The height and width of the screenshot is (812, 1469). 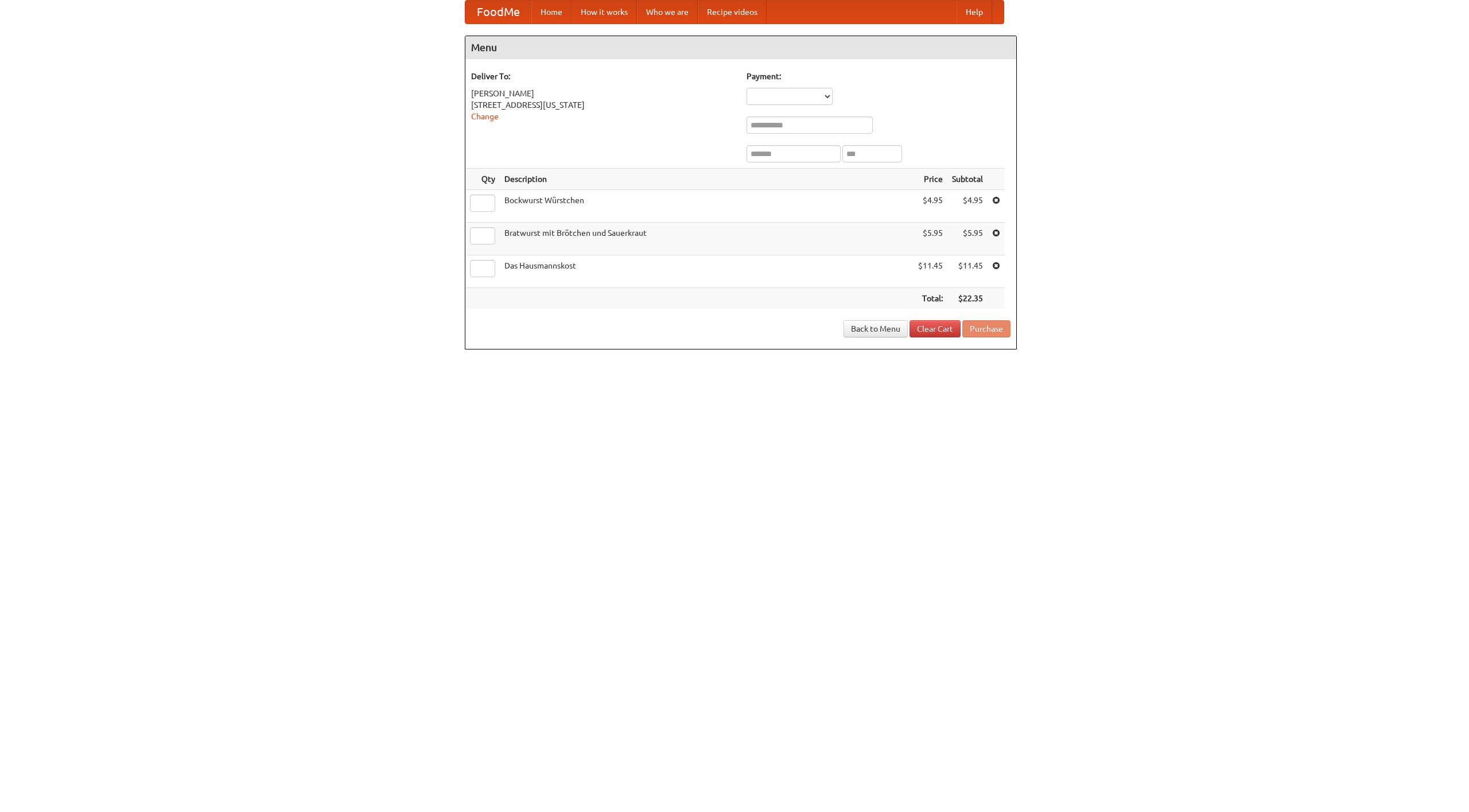 I want to click on h5: Deliver To:, so click(x=604, y=76).